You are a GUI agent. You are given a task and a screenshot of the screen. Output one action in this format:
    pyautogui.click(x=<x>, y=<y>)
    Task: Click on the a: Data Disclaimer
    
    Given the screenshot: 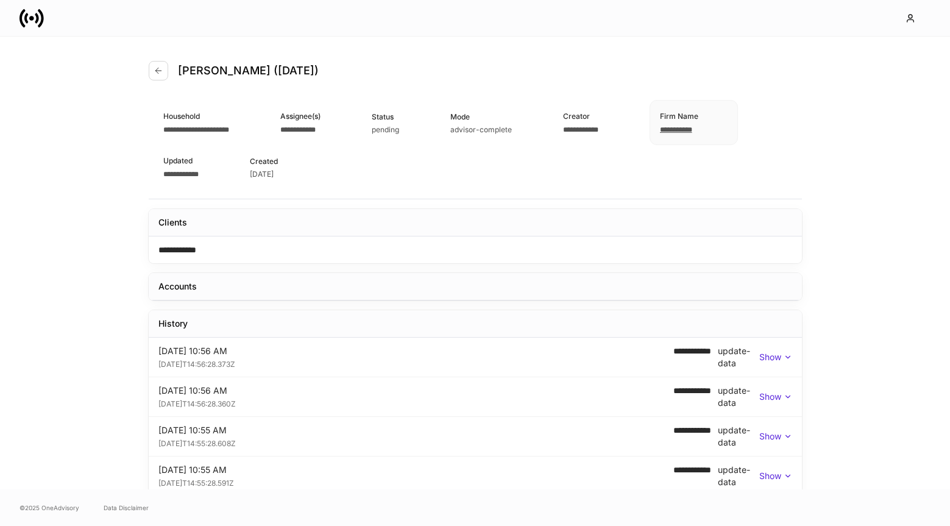 What is the action you would take?
    pyautogui.click(x=126, y=507)
    